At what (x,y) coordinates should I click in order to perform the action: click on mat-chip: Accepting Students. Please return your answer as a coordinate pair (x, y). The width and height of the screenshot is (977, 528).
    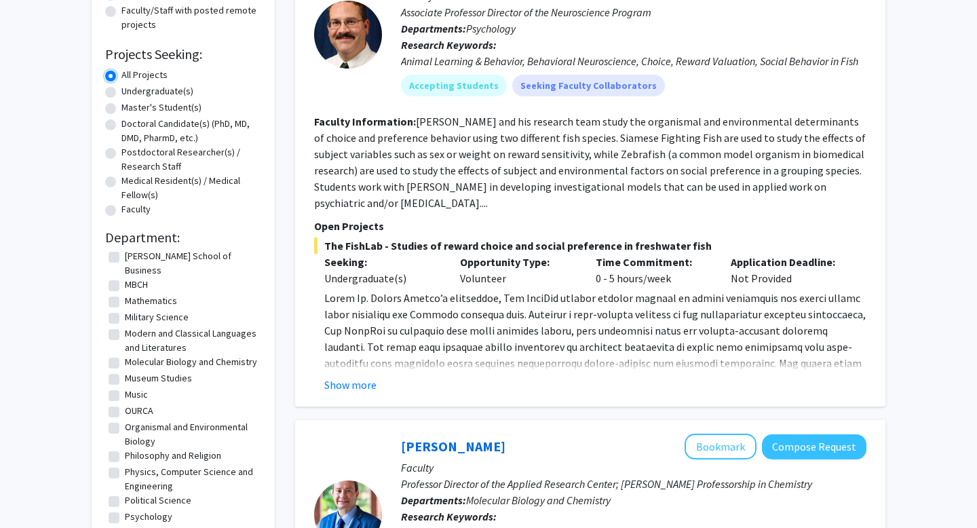
    Looking at the image, I should click on (454, 86).